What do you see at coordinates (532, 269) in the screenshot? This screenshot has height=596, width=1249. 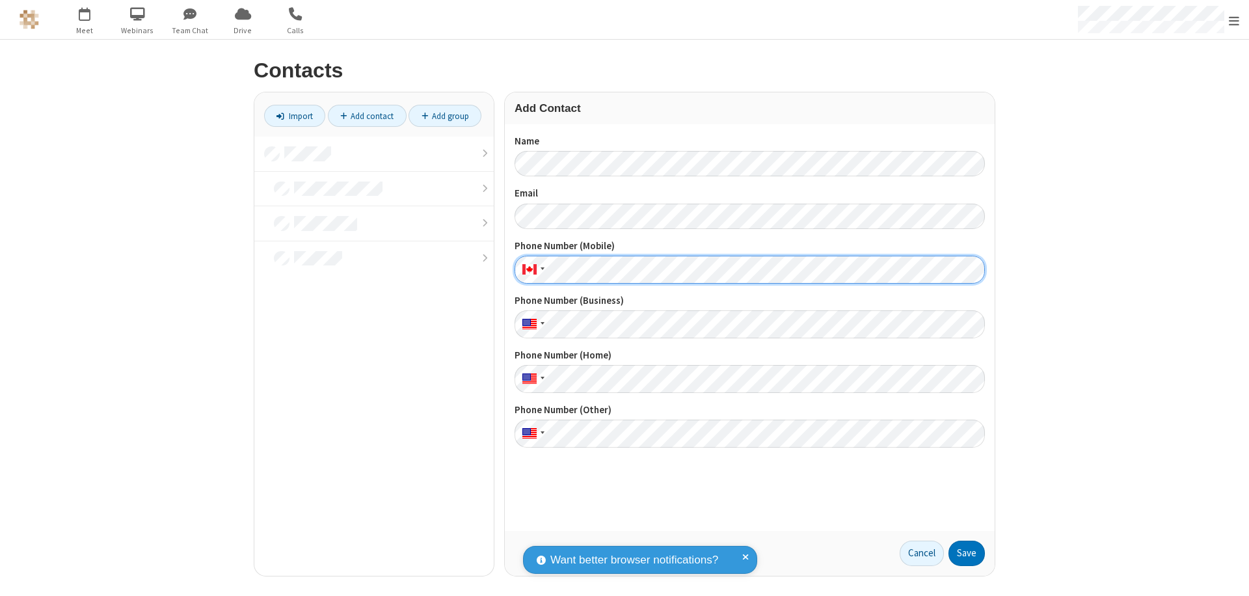 I see `div: Canada: + 1` at bounding box center [532, 269].